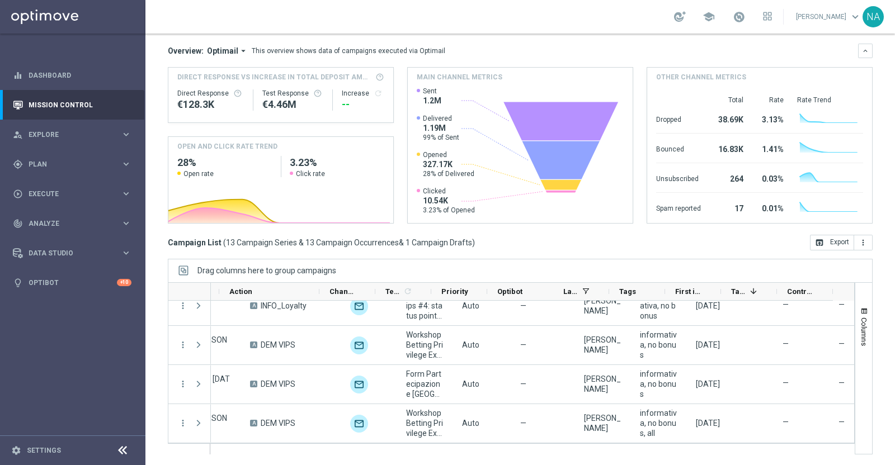 The width and height of the screenshot is (895, 465). What do you see at coordinates (72, 164) in the screenshot?
I see `div: gps_fixed Plan keyboard_arrow_right` at bounding box center [72, 164].